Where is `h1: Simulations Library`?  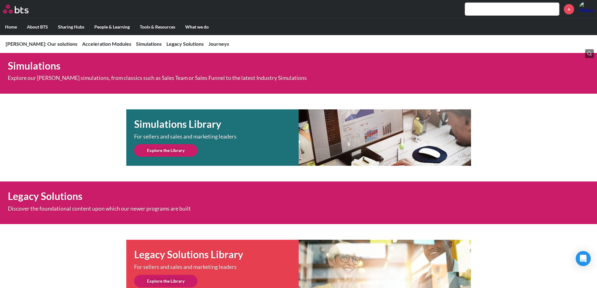
h1: Simulations Library is located at coordinates (216, 124).